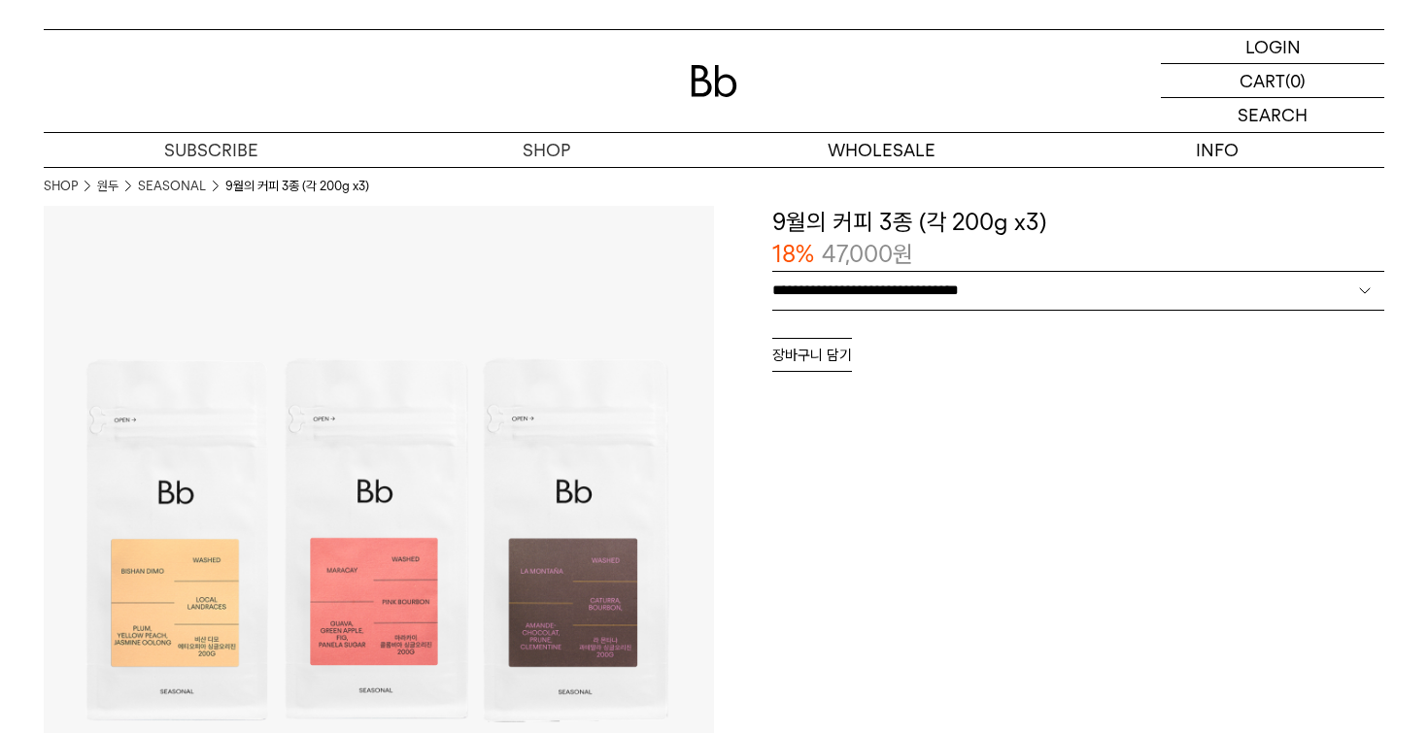 This screenshot has height=733, width=1428. Describe the element at coordinates (793, 255) in the screenshot. I see `p: 18%` at that location.